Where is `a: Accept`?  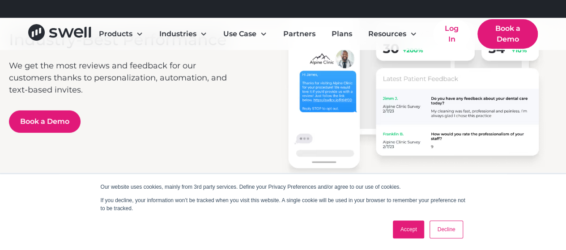
a: Accept is located at coordinates (408, 229).